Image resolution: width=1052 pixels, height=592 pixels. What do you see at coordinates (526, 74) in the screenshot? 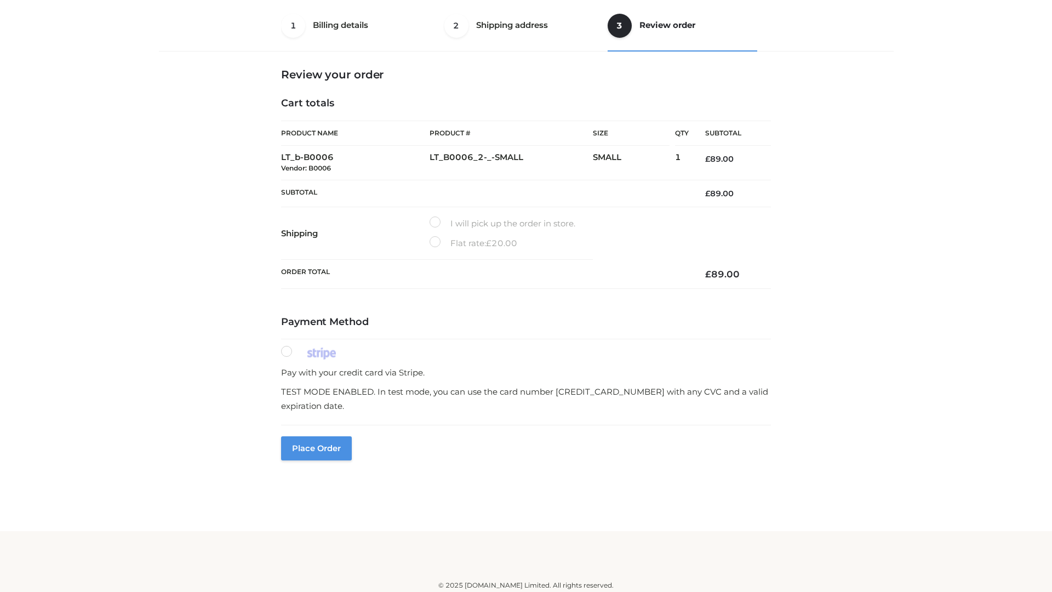
I see `h3: Review your order` at bounding box center [526, 74].